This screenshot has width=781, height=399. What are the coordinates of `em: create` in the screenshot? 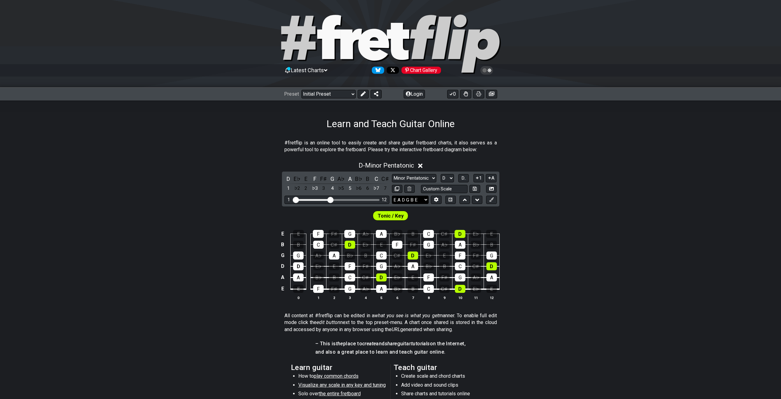 It's located at (369, 344).